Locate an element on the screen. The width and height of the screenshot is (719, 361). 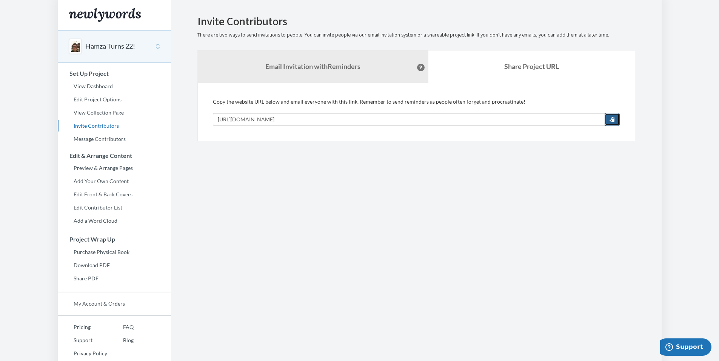
a: Add Your Own Content is located at coordinates (114, 181).